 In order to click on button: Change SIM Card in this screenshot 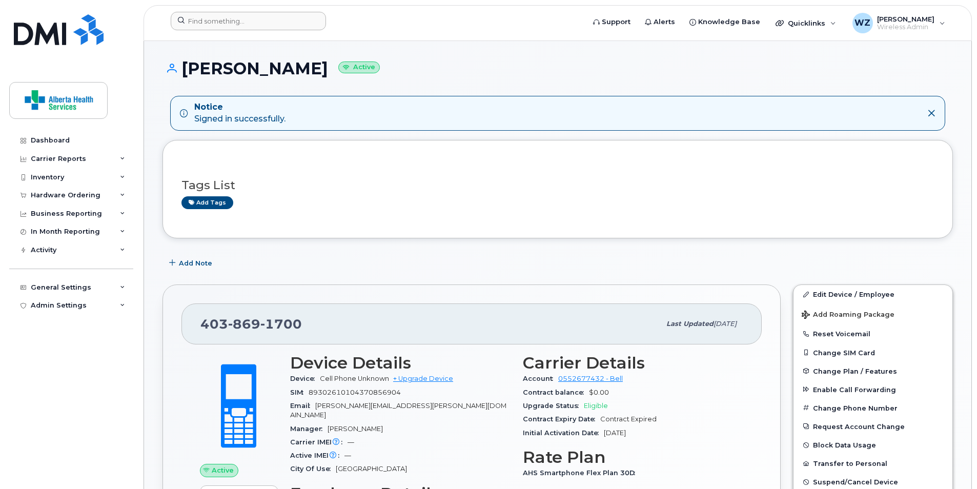, I will do `click(873, 353)`.